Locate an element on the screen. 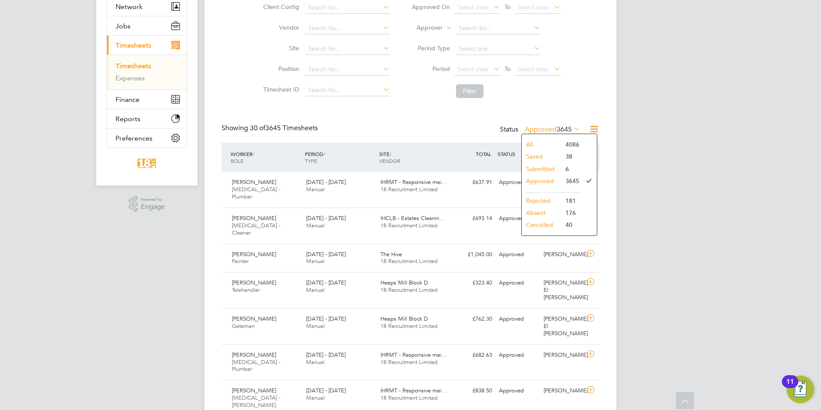 Image resolution: width=821 pixels, height=410 pixels. span: Reports is located at coordinates (128, 119).